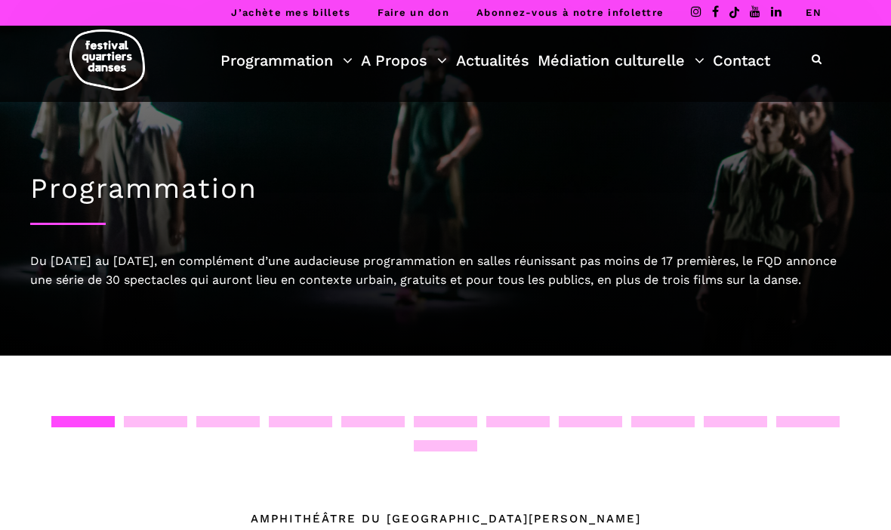  What do you see at coordinates (570, 12) in the screenshot?
I see `a: Abonnez-vous à notre infolettre` at bounding box center [570, 12].